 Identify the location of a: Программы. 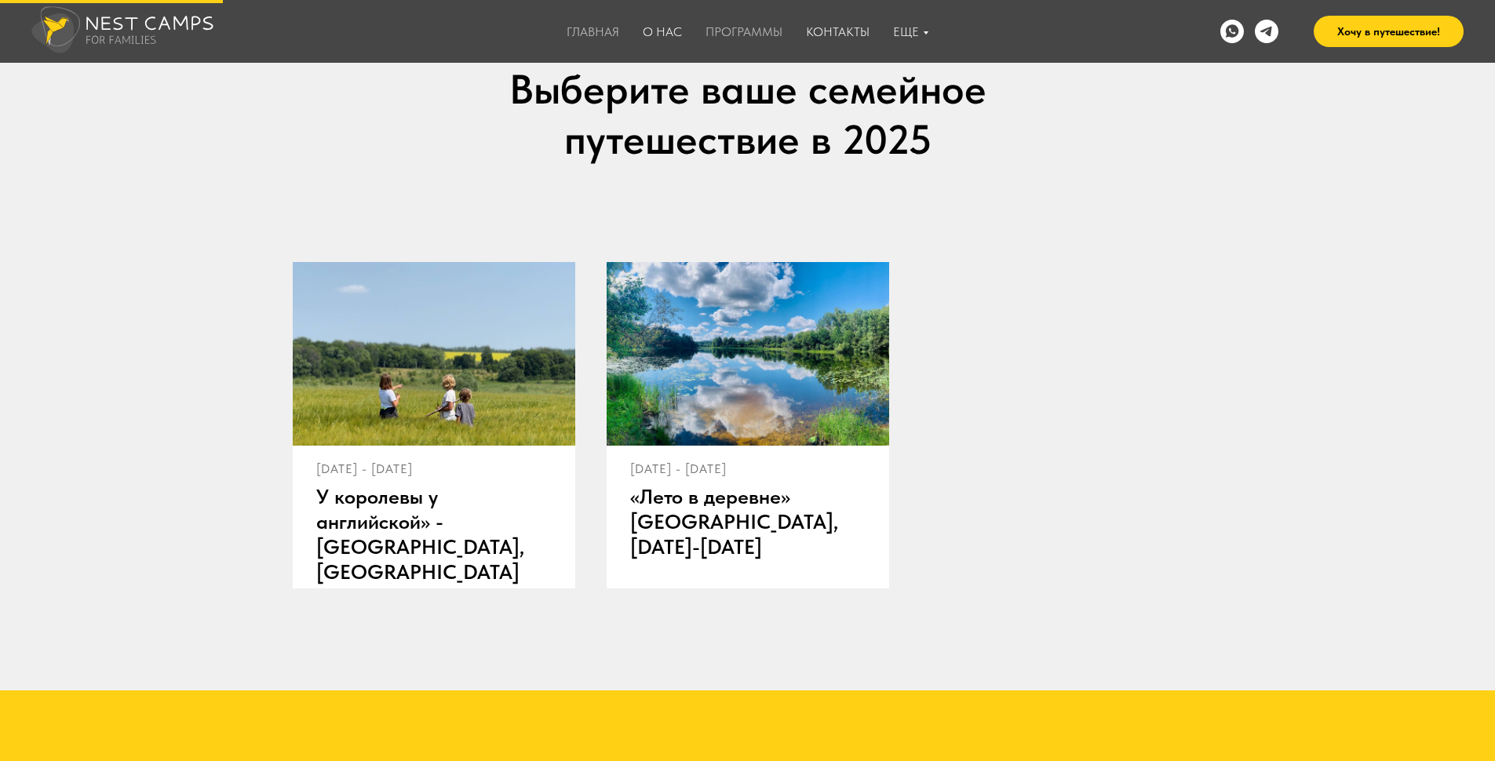
(744, 31).